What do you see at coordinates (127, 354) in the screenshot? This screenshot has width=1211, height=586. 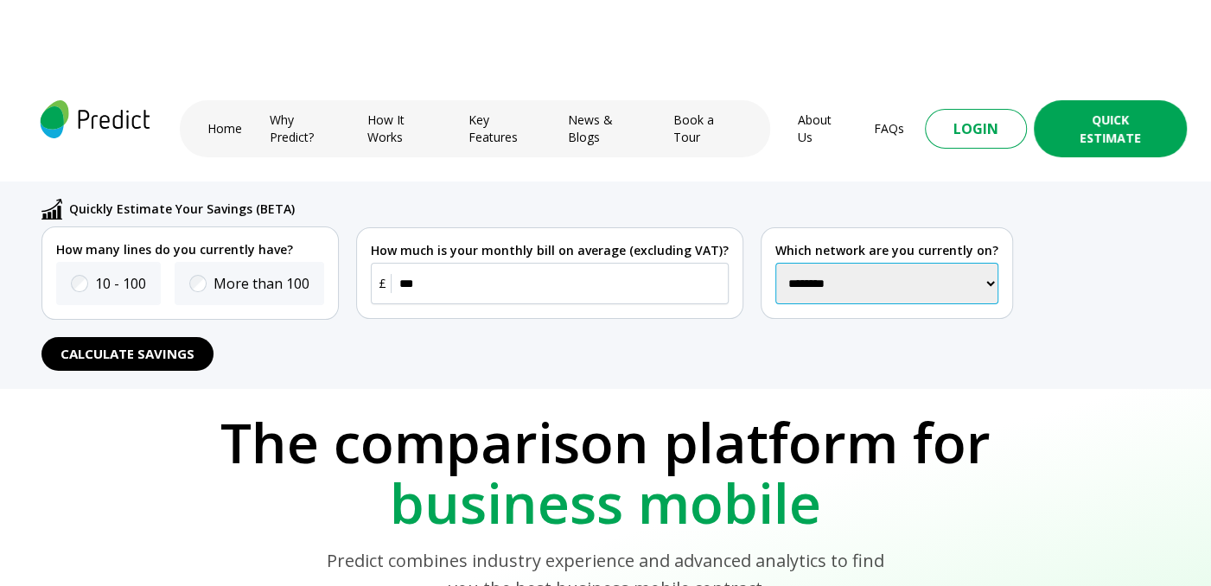 I see `span: Calculate Savings` at bounding box center [127, 354].